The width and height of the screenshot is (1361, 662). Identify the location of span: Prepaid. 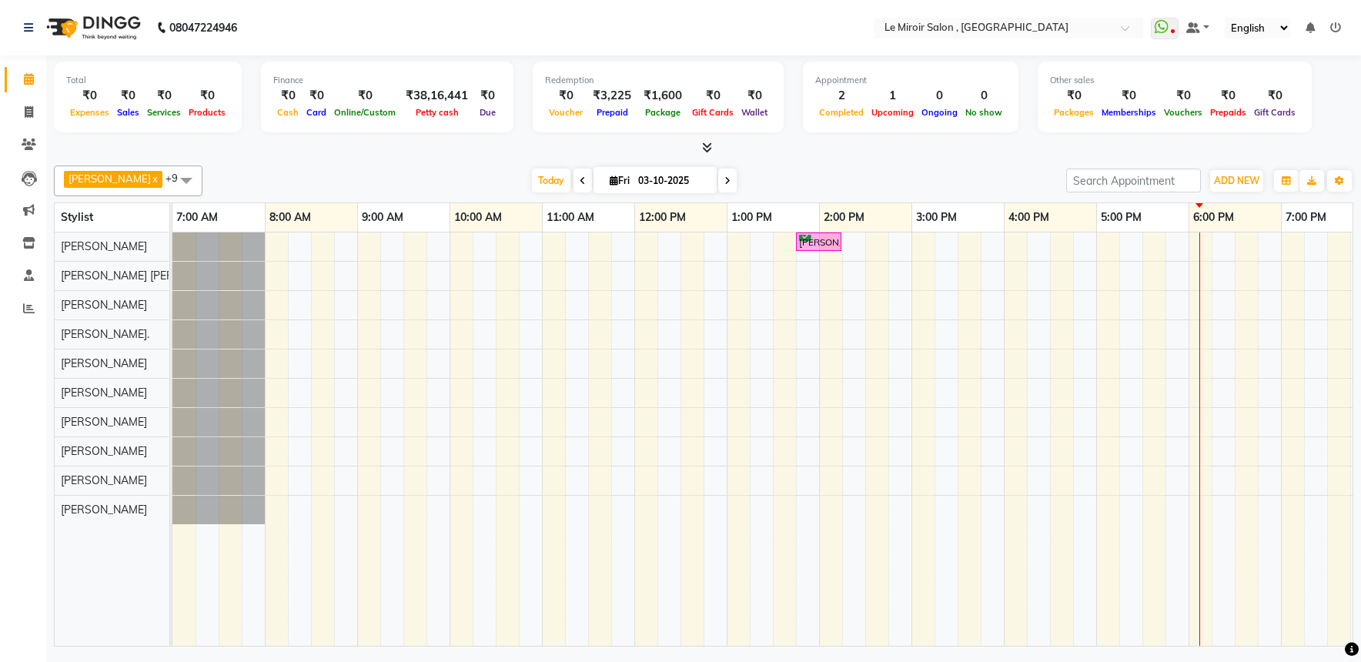
(612, 112).